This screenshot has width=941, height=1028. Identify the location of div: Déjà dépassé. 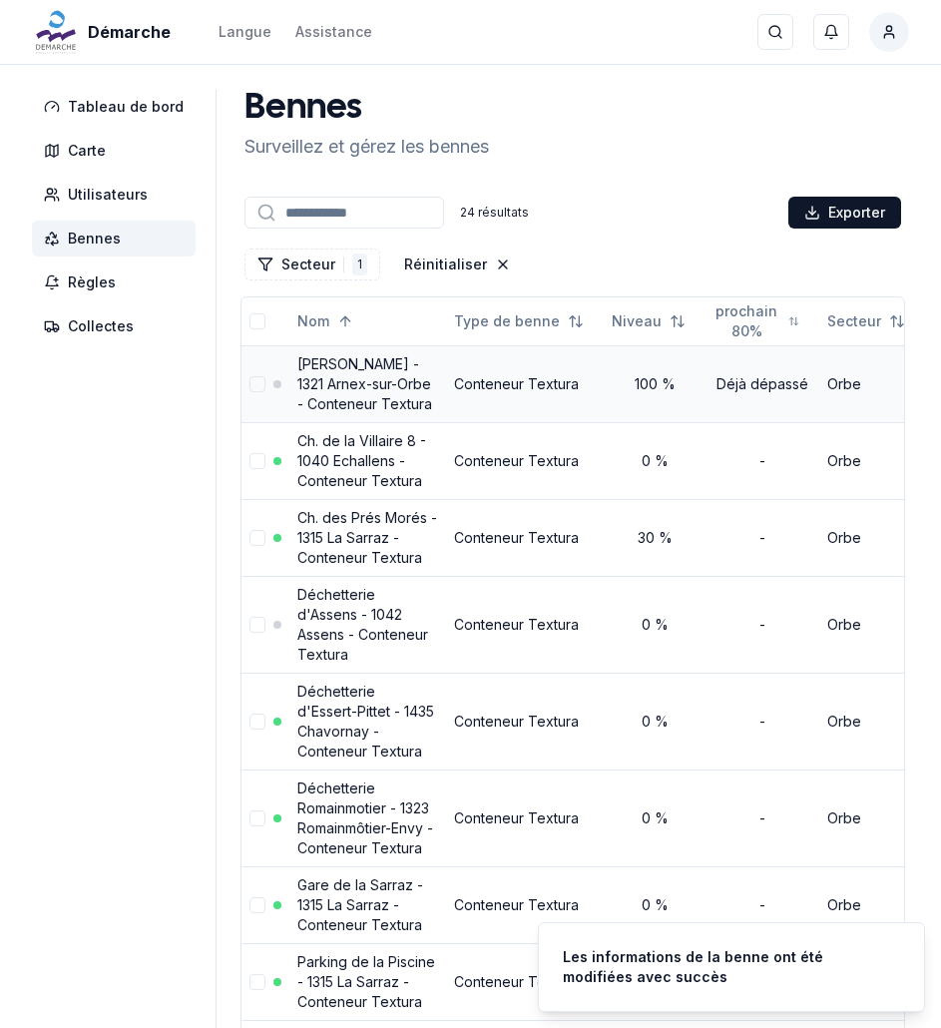
(763, 384).